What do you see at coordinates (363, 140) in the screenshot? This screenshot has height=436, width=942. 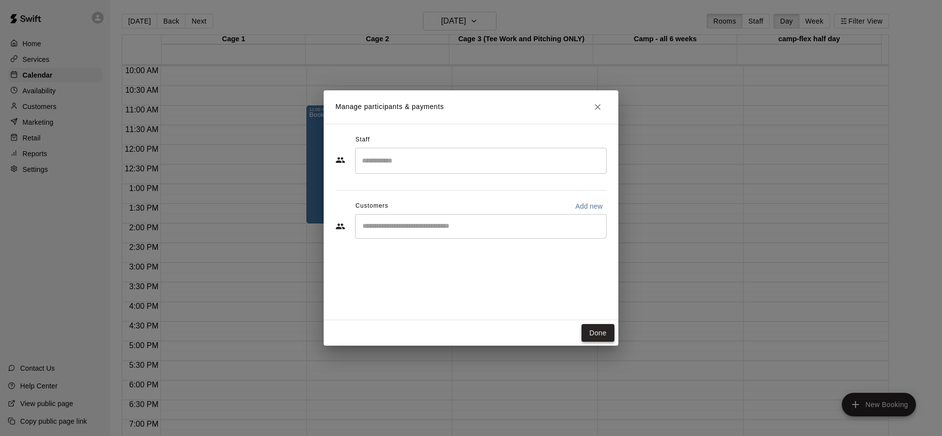 I see `span: Staff` at bounding box center [363, 140].